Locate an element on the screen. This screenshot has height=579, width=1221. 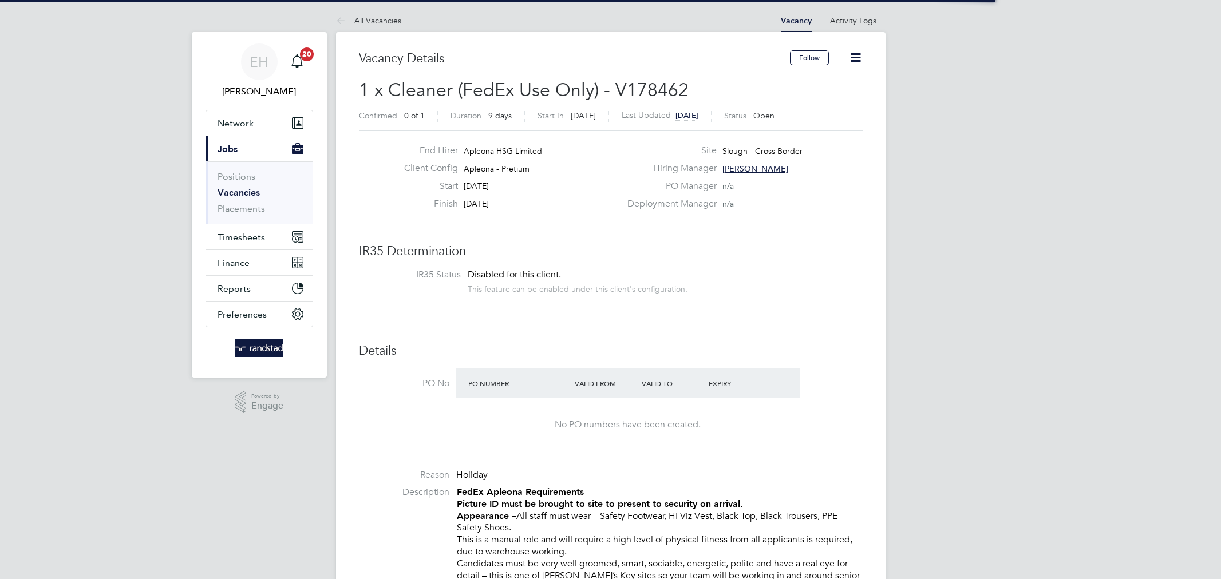
a: Go to home page is located at coordinates (259, 348).